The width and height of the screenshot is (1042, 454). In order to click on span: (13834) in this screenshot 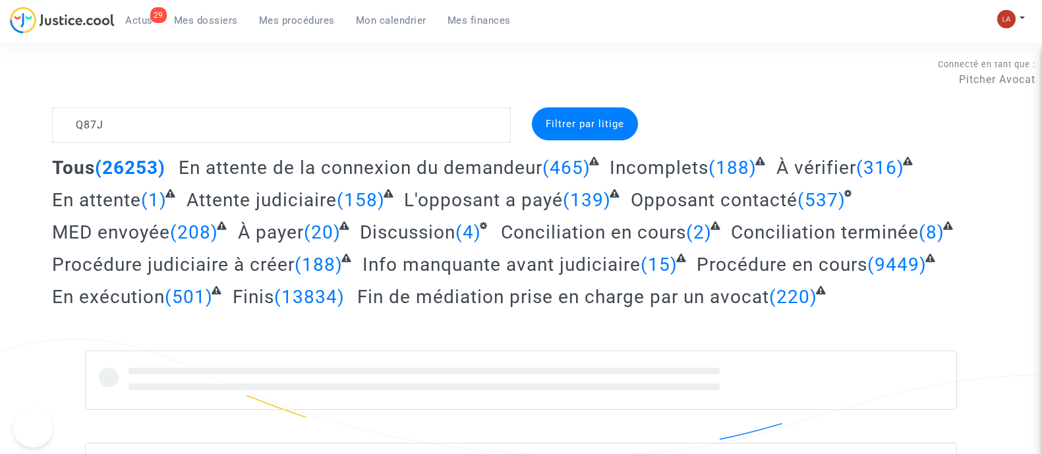, I will do `click(309, 296)`.